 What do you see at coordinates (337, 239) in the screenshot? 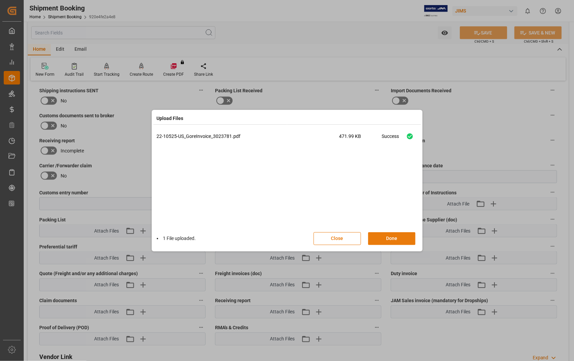
I see `button: Close` at bounding box center [337, 239].